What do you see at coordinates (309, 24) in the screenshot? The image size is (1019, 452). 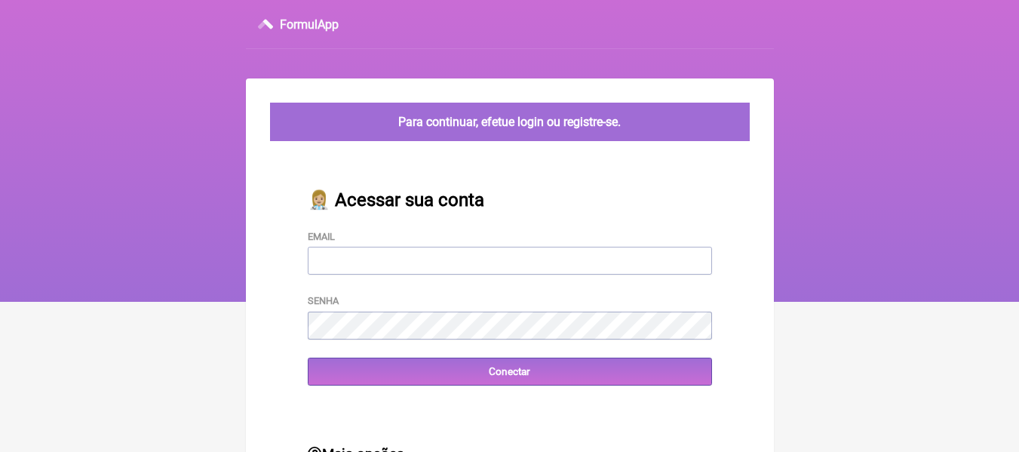 I see `h3: FormulApp` at bounding box center [309, 24].